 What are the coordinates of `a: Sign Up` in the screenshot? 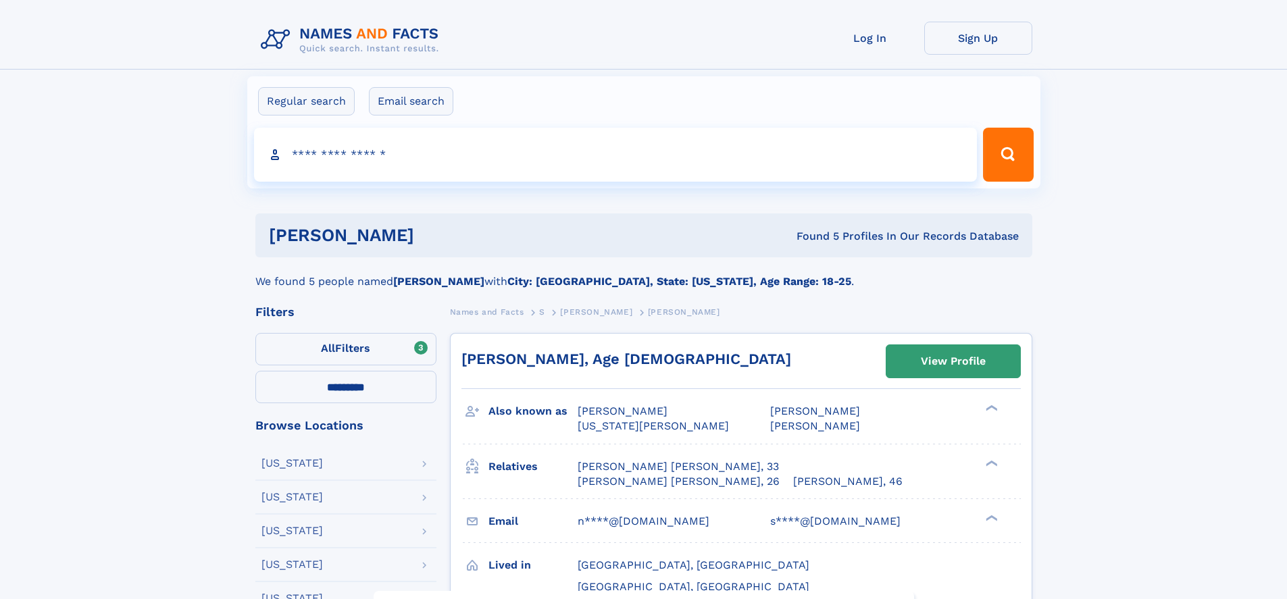 It's located at (978, 38).